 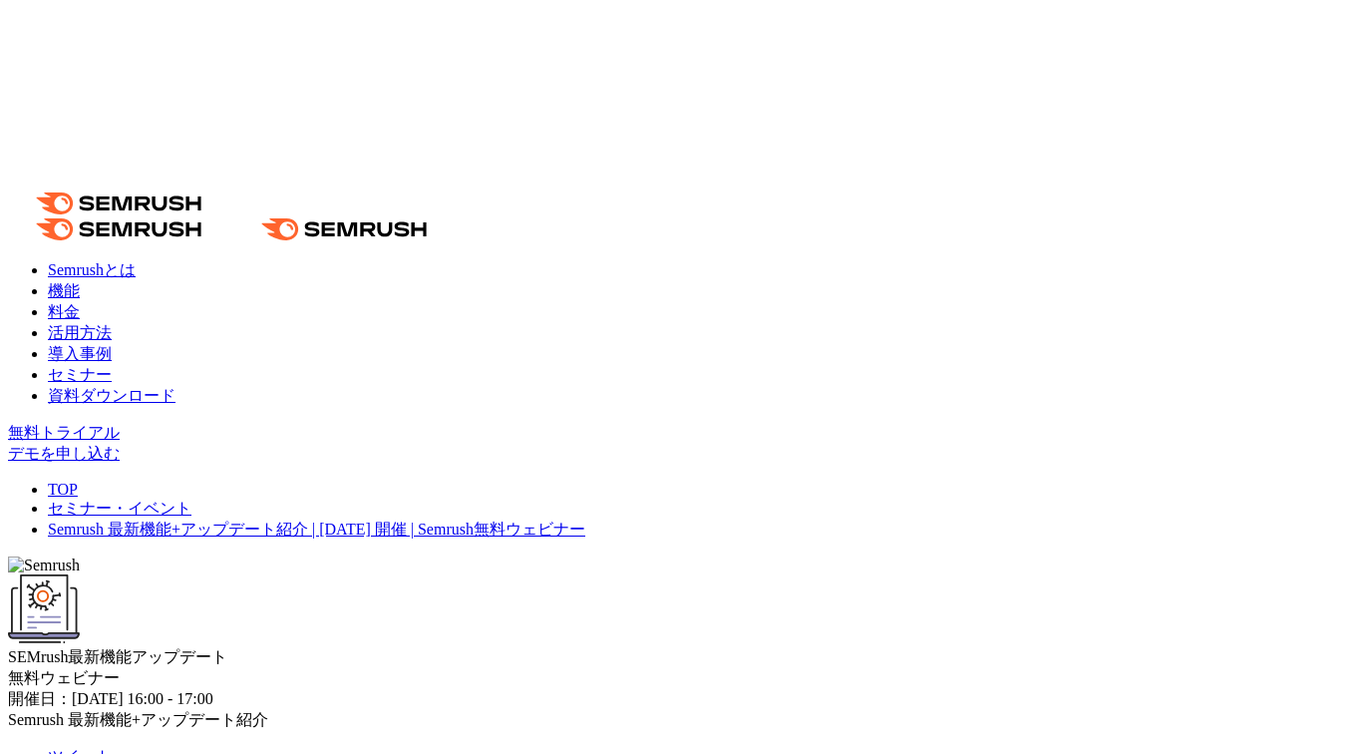 What do you see at coordinates (64, 432) in the screenshot?
I see `a: 無料トライアル` at bounding box center [64, 432].